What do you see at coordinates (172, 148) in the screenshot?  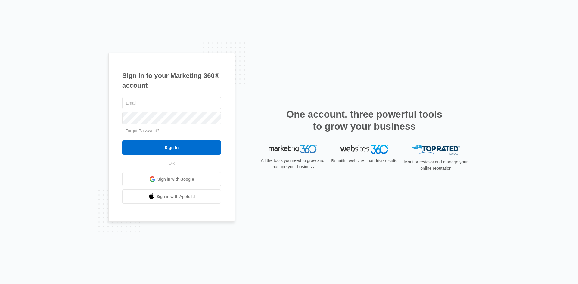 I see `input: Sign In` at bounding box center [172, 148].